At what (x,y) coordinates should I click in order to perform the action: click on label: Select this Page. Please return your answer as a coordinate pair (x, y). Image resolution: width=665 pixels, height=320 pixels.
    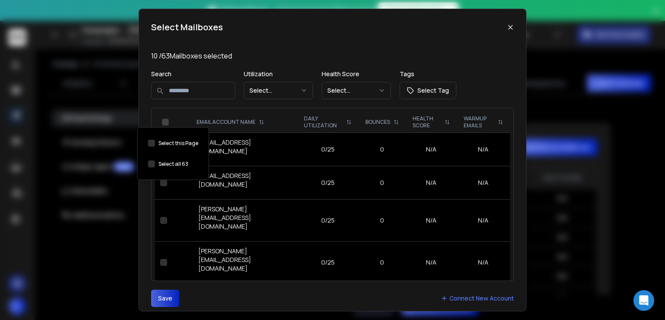
    Looking at the image, I should click on (178, 143).